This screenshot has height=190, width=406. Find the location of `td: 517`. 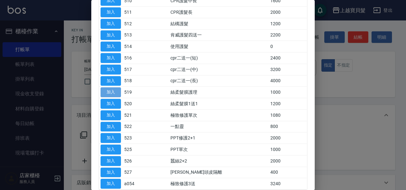

td: 517 is located at coordinates (135, 69).